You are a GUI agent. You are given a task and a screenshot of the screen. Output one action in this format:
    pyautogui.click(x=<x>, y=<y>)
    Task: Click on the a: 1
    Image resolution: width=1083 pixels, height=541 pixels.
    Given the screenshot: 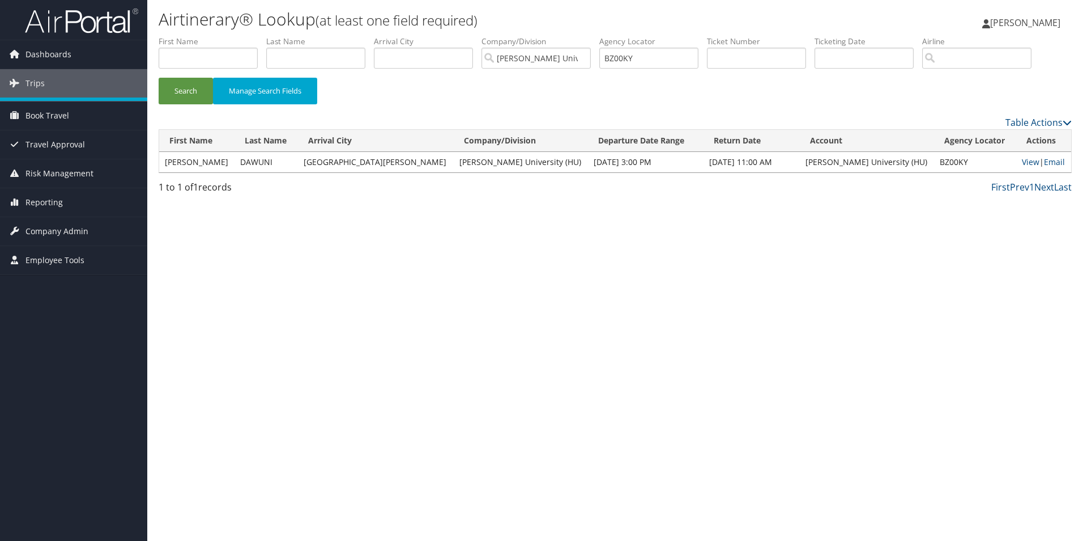 What is the action you would take?
    pyautogui.click(x=1032, y=187)
    